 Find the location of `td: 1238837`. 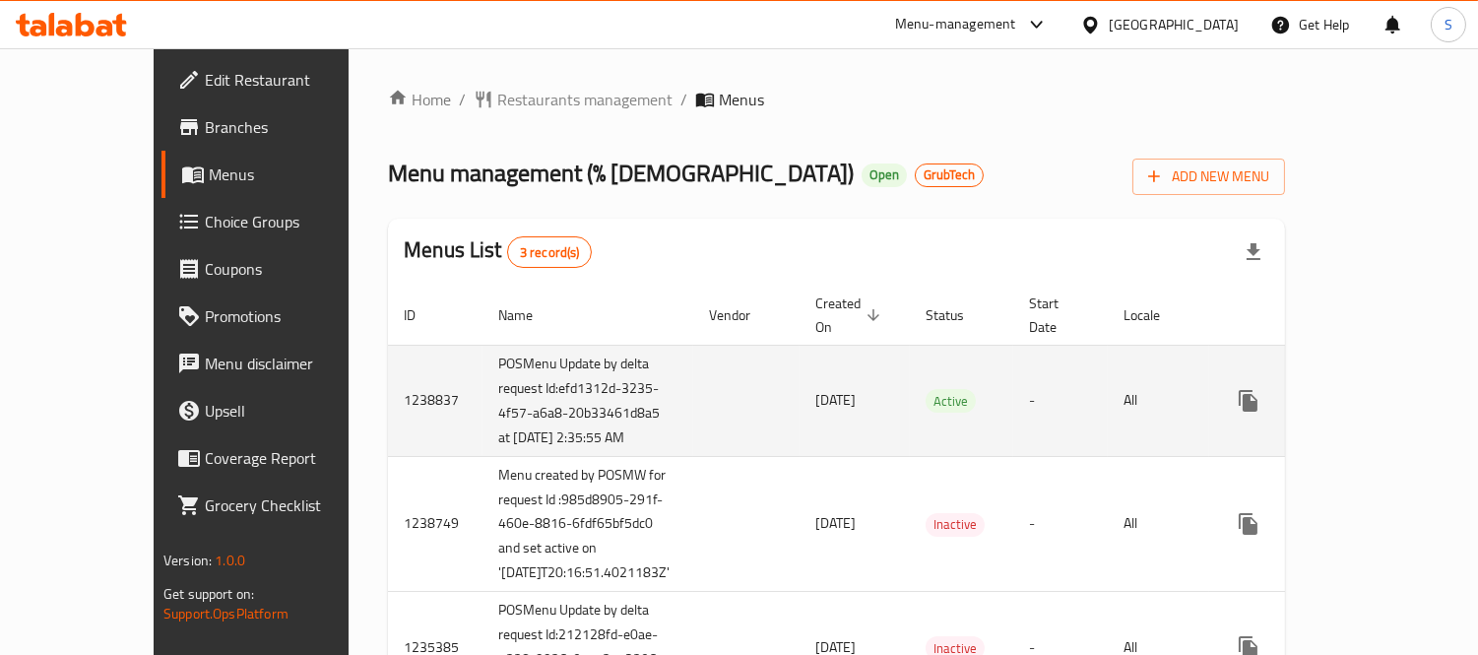

td: 1238837 is located at coordinates (435, 400).